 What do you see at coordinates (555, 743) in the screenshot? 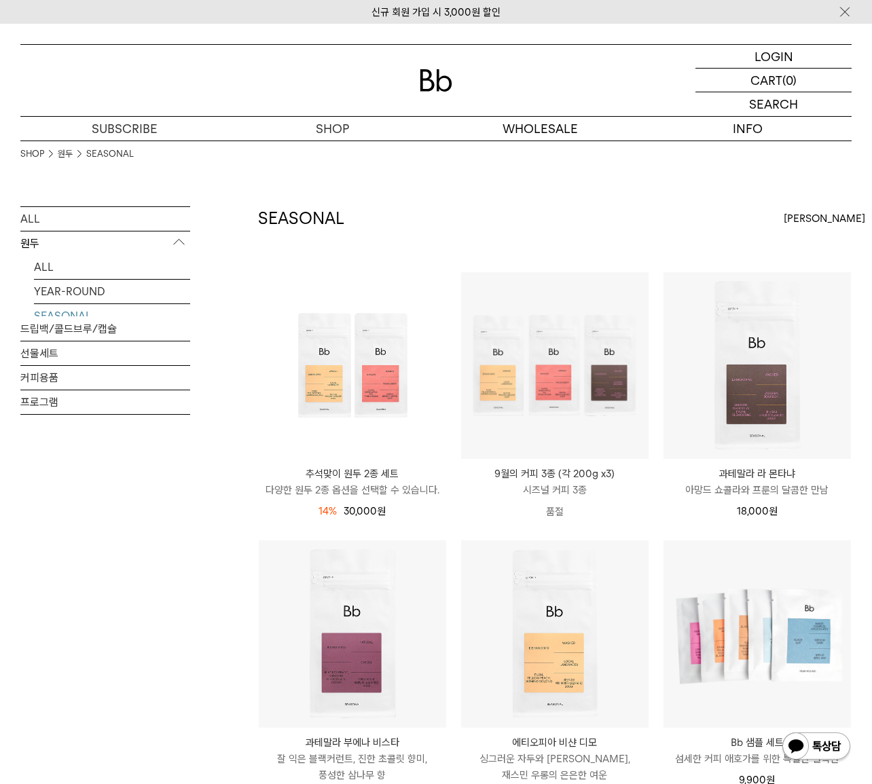
I see `p: 에티오피아 비샨 디모` at bounding box center [555, 743].